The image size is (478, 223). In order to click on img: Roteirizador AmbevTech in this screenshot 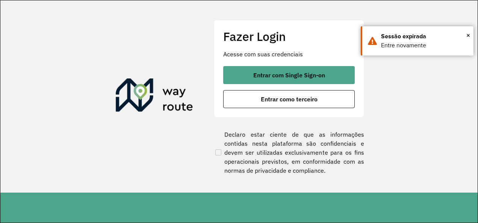, I will do `click(154, 97)`.